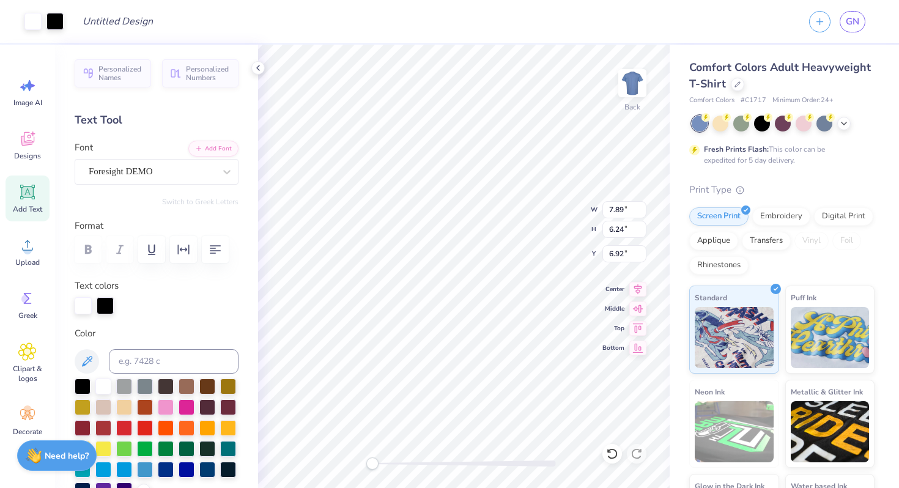 The height and width of the screenshot is (488, 899). Describe the element at coordinates (28, 432) in the screenshot. I see `span: Decorate` at that location.